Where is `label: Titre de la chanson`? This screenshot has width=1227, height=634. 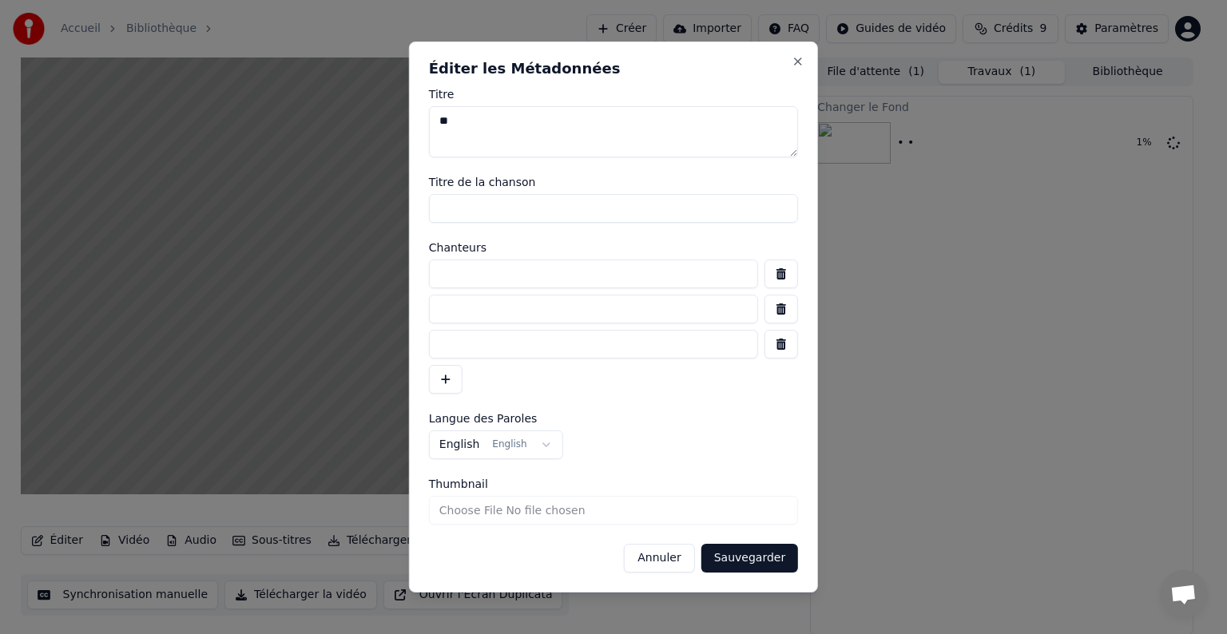
label: Titre de la chanson is located at coordinates (614, 182).